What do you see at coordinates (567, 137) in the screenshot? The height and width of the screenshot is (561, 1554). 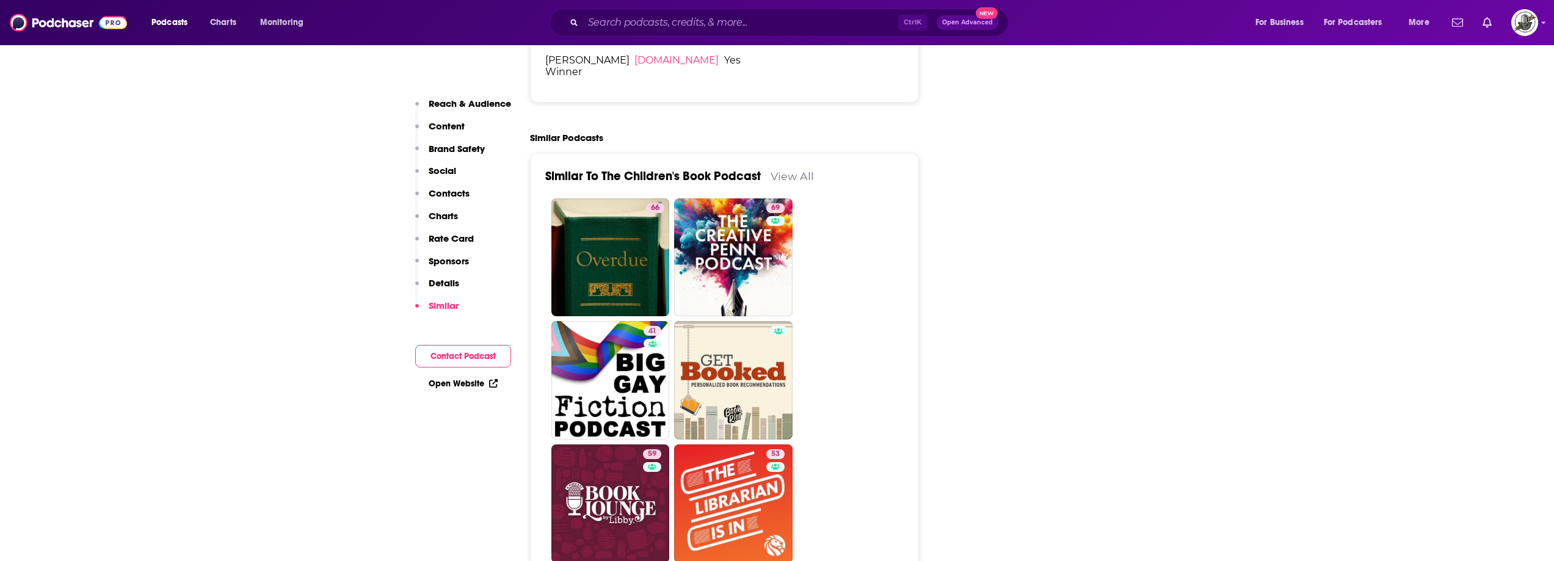 I see `h2: Similar Podcasts` at bounding box center [567, 137].